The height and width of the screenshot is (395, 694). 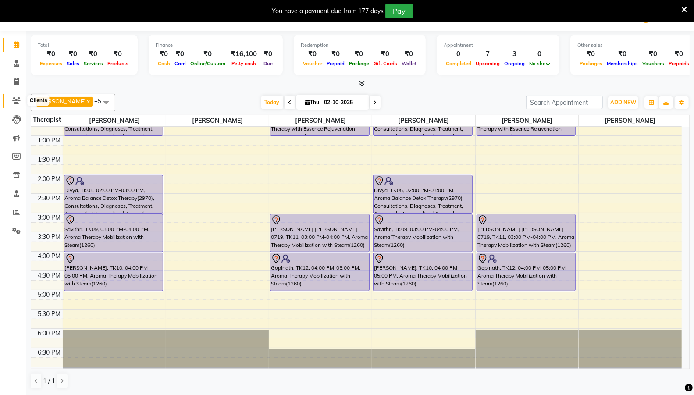 I want to click on div: 4:00 PM, so click(x=50, y=256).